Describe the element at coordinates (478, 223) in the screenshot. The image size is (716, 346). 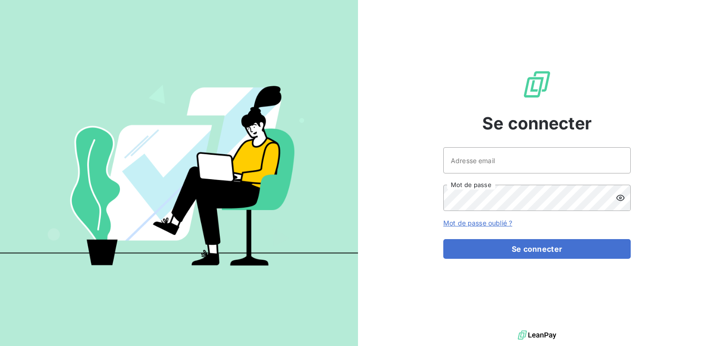
I see `a: Mot de passe oublié ?` at that location.